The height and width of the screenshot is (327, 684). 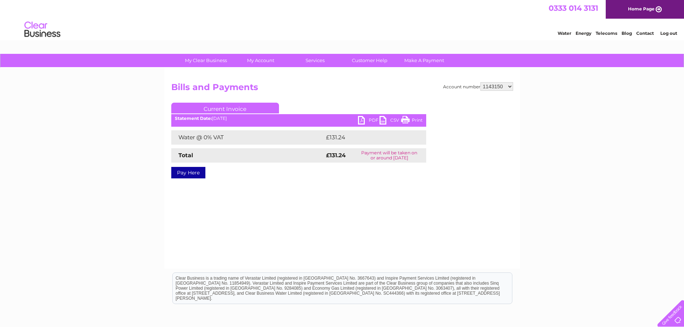 What do you see at coordinates (193, 118) in the screenshot?
I see `b: Statement Date:` at bounding box center [193, 118].